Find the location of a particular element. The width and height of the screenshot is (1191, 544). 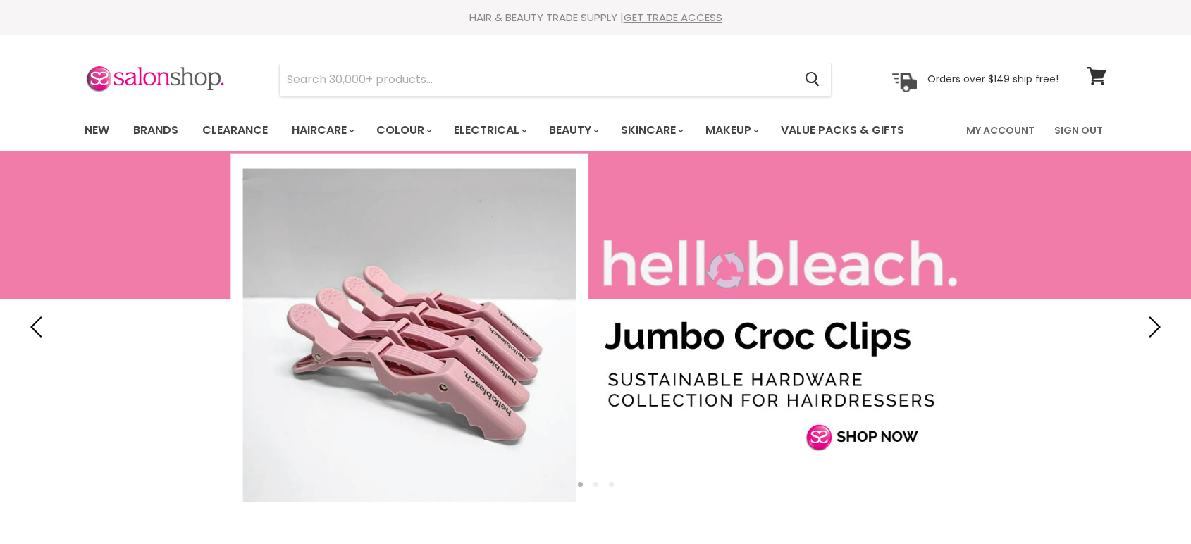

a: New is located at coordinates (97, 130).